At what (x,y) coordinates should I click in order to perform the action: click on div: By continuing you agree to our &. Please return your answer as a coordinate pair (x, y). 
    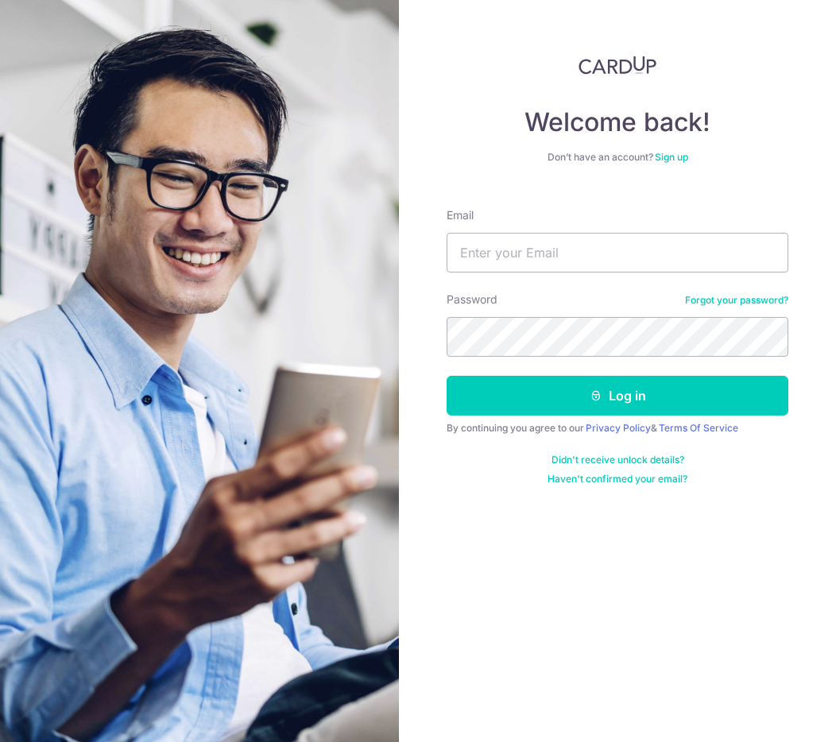
    Looking at the image, I should click on (617, 428).